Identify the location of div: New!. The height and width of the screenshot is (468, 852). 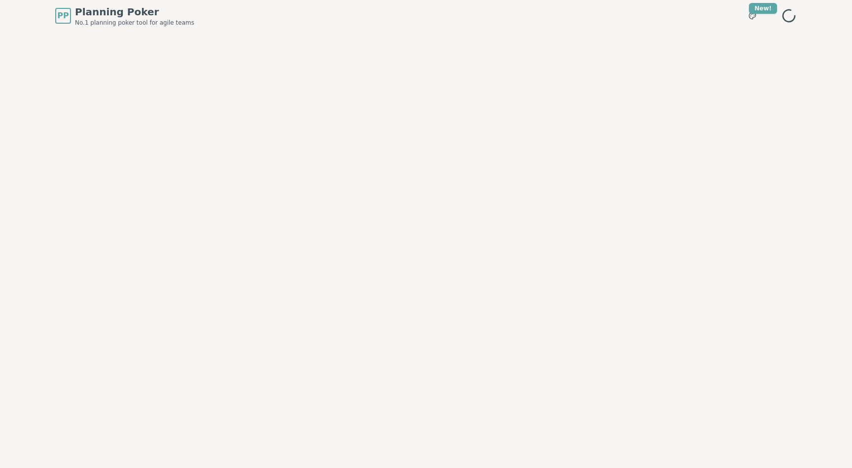
(763, 8).